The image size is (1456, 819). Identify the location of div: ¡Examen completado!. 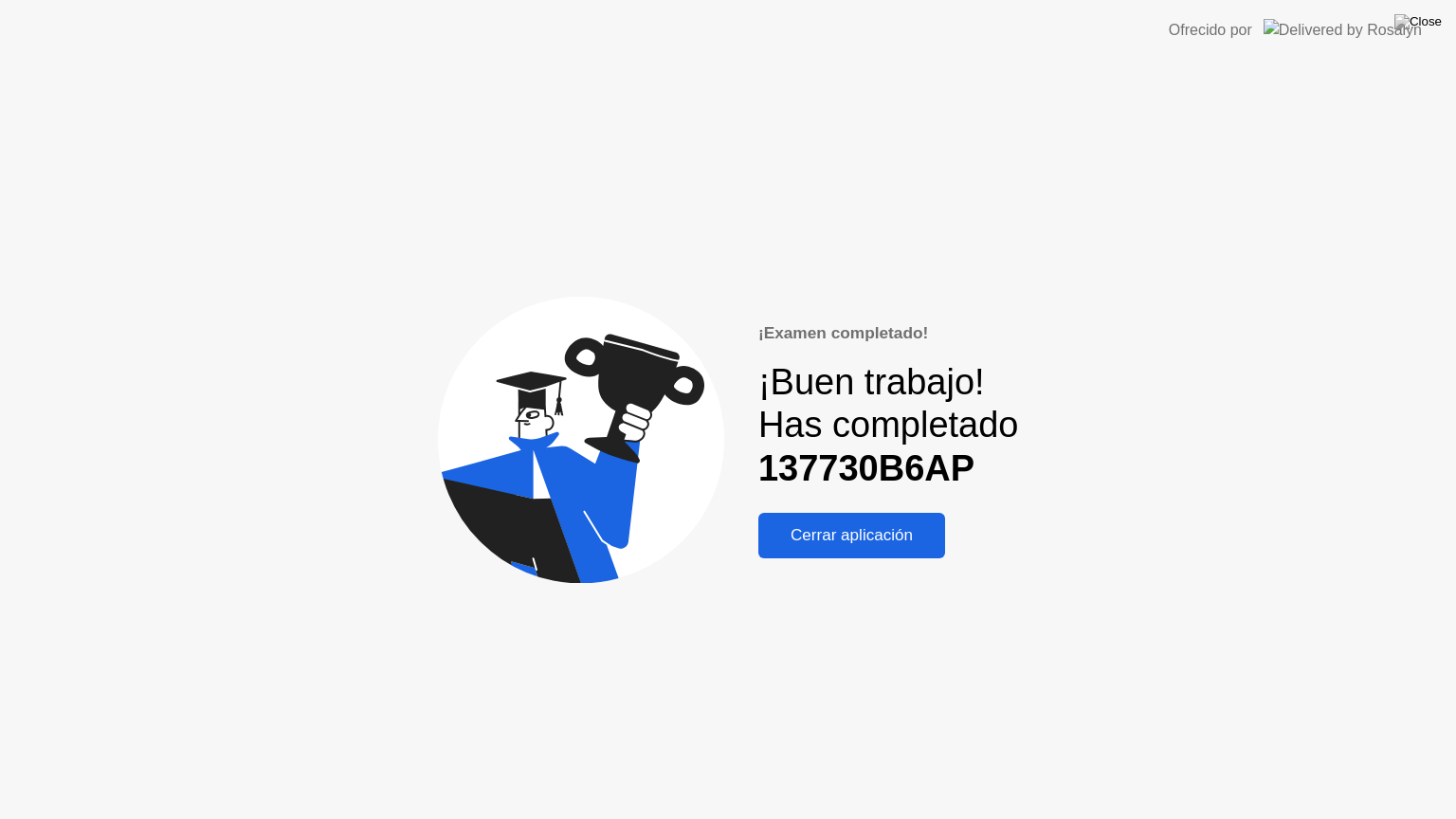
(889, 334).